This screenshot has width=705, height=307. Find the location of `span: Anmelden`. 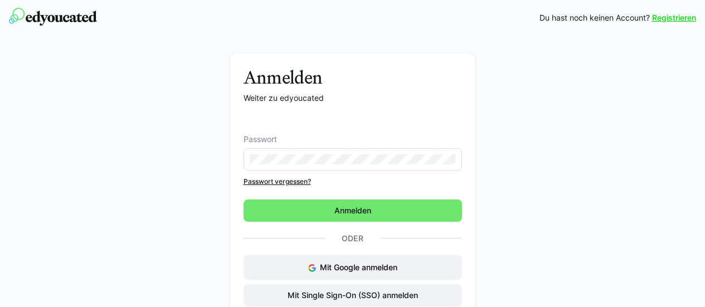

span: Anmelden is located at coordinates (353, 211).